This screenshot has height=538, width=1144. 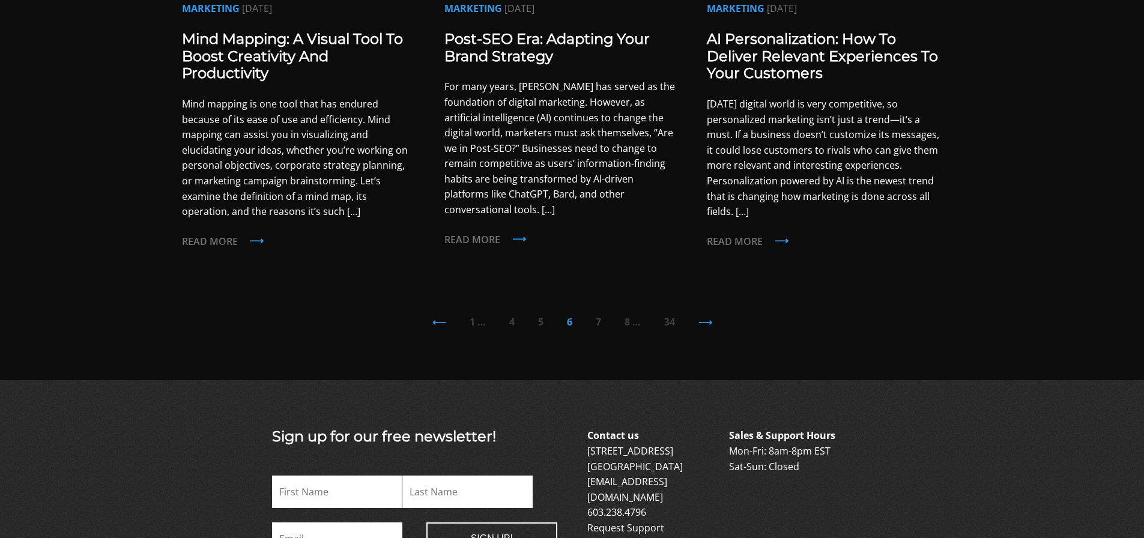 I want to click on a: Page 4, so click(x=512, y=322).